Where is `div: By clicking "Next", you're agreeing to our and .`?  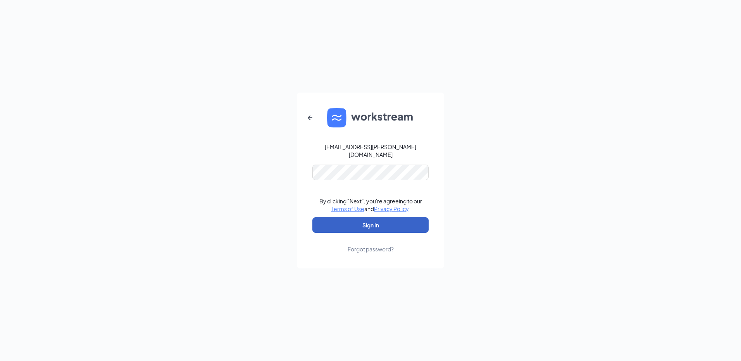
div: By clicking "Next", you're agreeing to our and . is located at coordinates (370, 205).